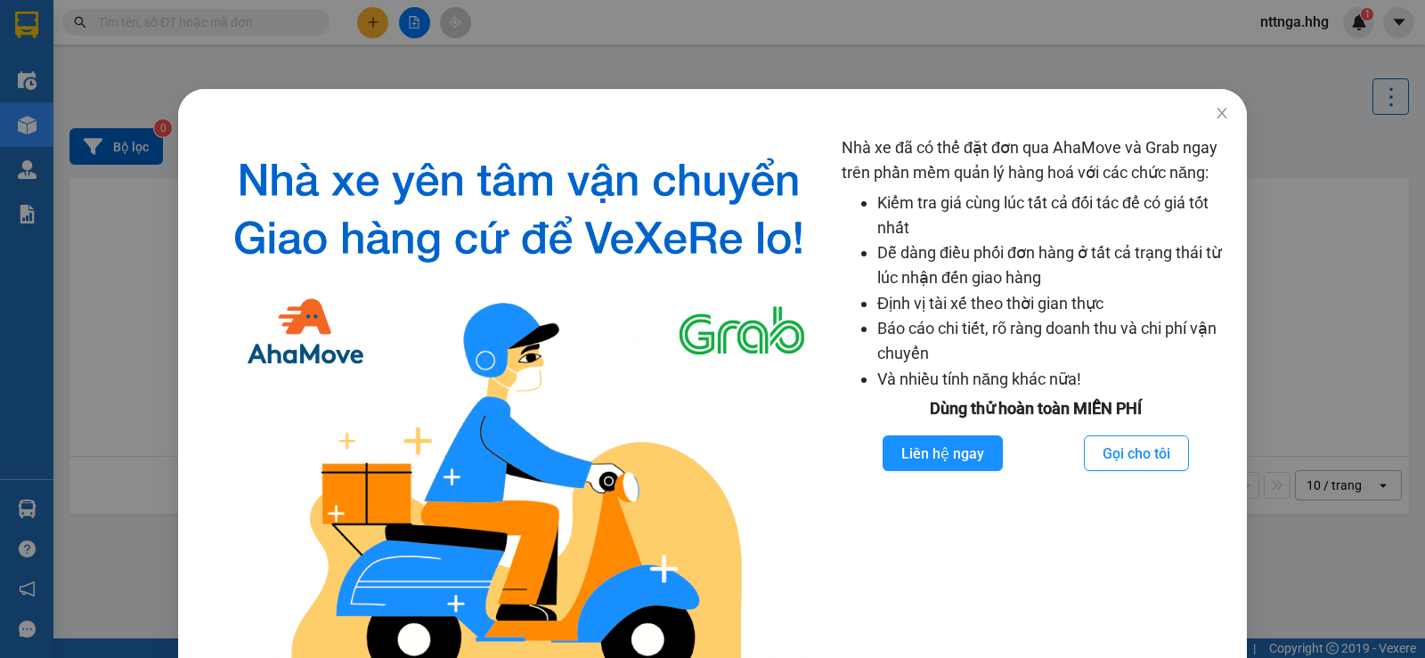  Describe the element at coordinates (1035, 409) in the screenshot. I see `div: Dùng thử hoàn toàn MIỄN PHÍ` at that location.